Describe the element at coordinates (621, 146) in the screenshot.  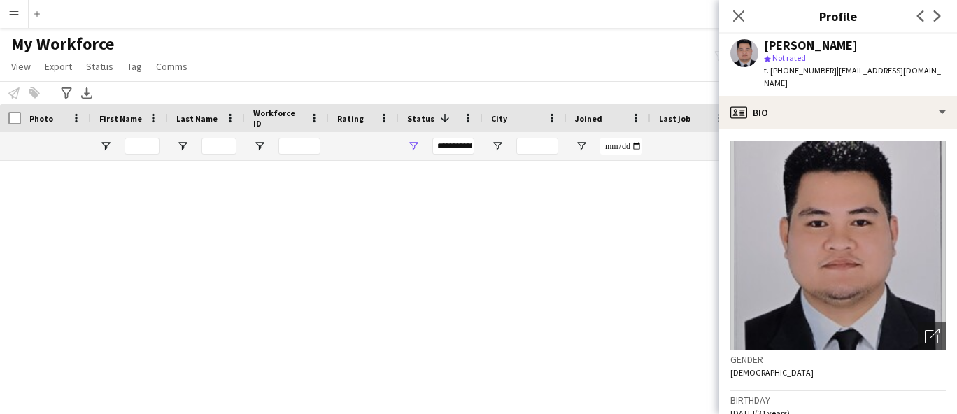
I see `input: Joined Filter Input` at that location.